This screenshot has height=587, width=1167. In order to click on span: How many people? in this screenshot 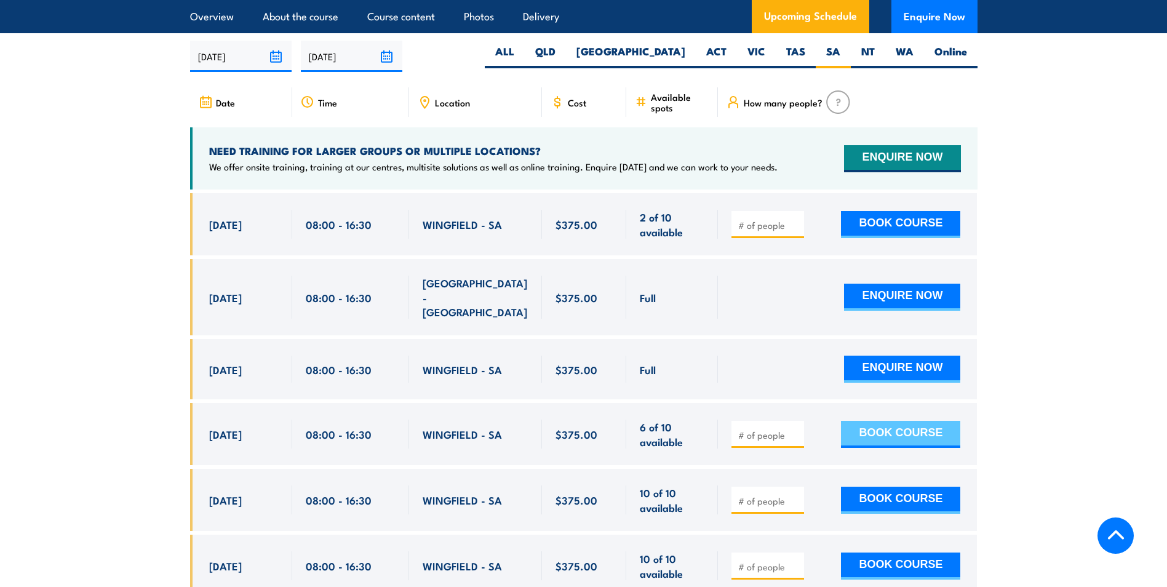, I will do `click(783, 102)`.